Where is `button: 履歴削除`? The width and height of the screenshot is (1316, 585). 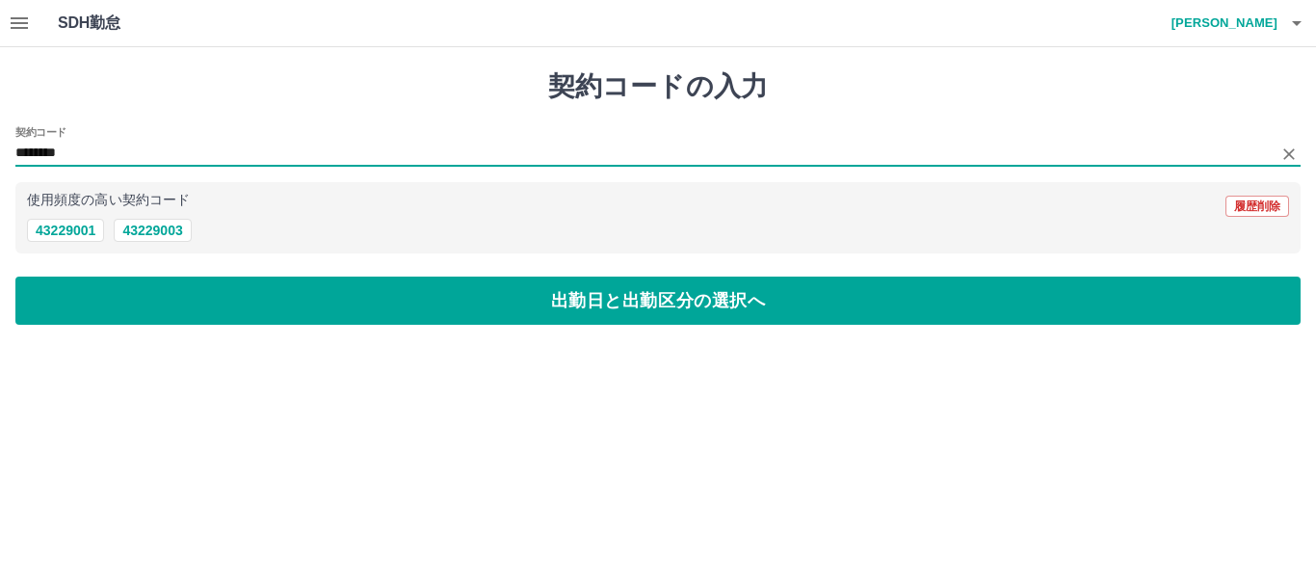
button: 履歴削除 is located at coordinates (1258, 206).